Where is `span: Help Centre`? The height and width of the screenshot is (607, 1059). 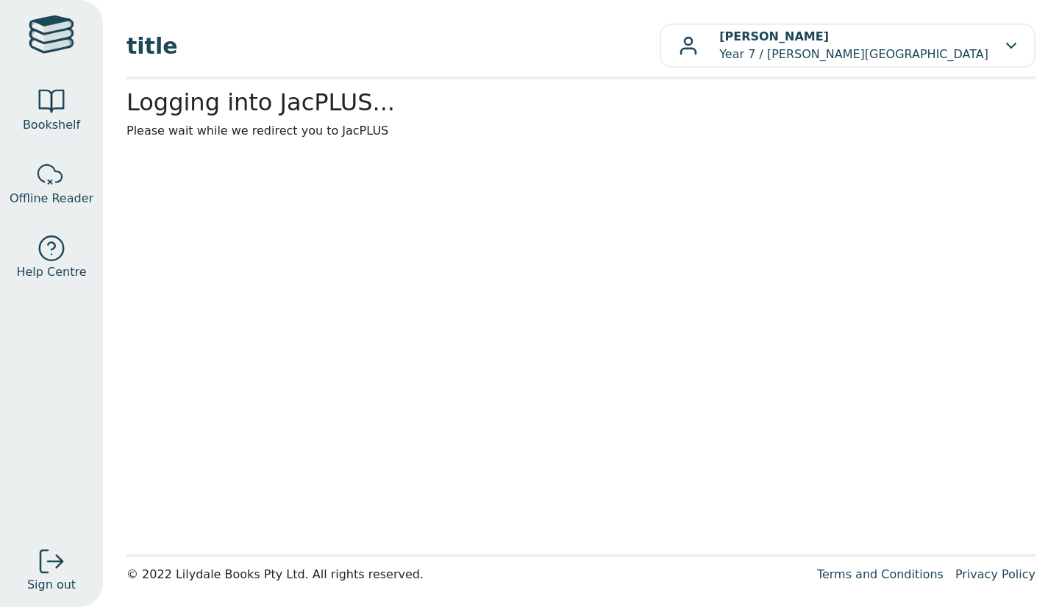
span: Help Centre is located at coordinates (51, 272).